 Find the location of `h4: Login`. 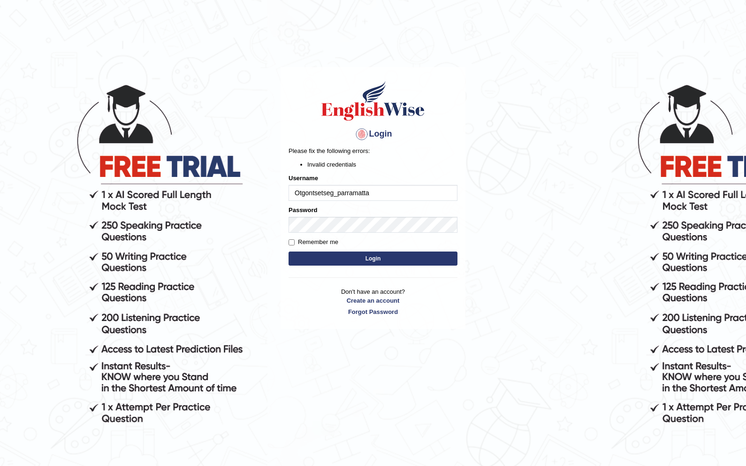

h4: Login is located at coordinates (373, 134).